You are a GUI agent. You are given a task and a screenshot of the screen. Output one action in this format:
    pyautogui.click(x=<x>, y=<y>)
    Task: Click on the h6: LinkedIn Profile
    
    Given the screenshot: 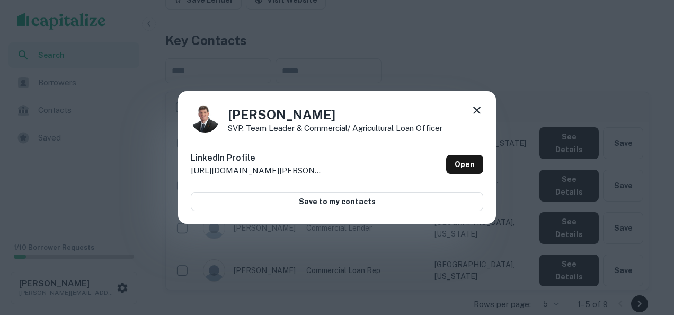 What is the action you would take?
    pyautogui.click(x=257, y=158)
    